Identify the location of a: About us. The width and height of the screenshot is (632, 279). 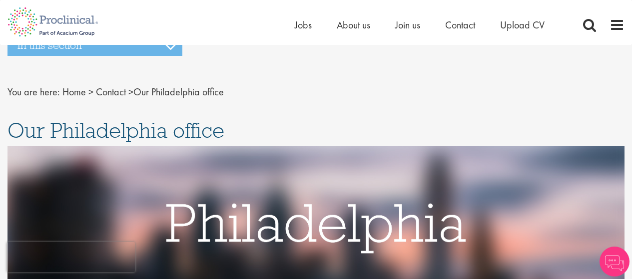
(353, 25).